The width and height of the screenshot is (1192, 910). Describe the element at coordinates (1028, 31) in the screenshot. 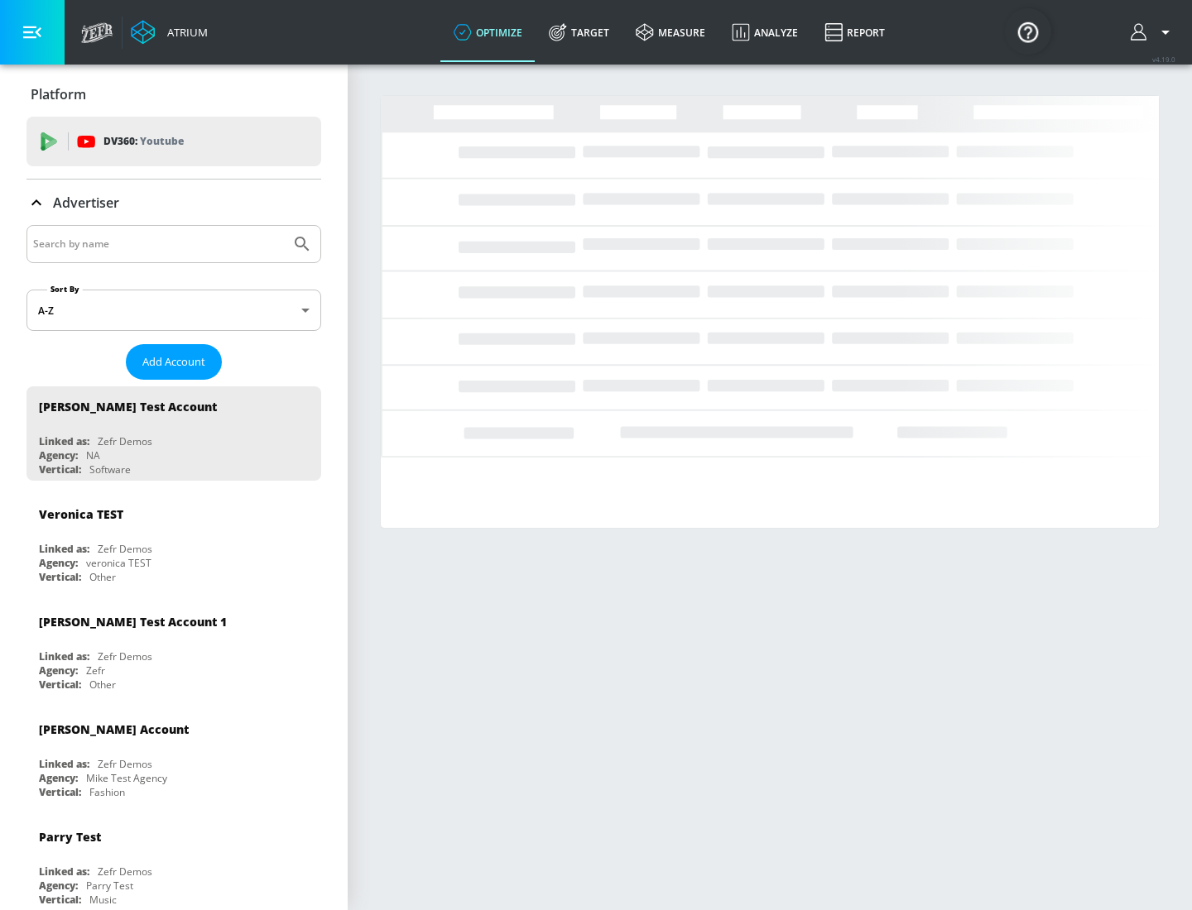

I see `button: Open Resource Center` at that location.